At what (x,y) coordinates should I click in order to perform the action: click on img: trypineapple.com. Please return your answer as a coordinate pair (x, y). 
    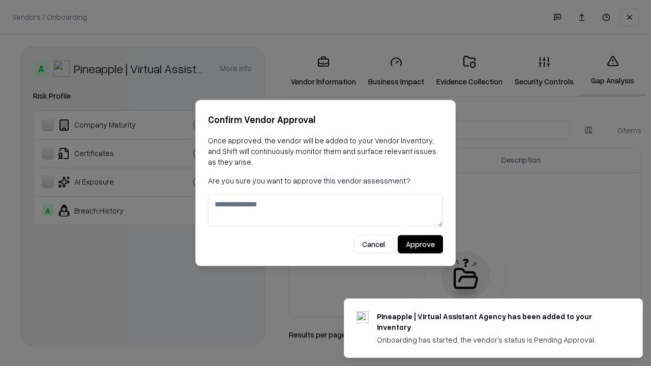
    Looking at the image, I should click on (363, 318).